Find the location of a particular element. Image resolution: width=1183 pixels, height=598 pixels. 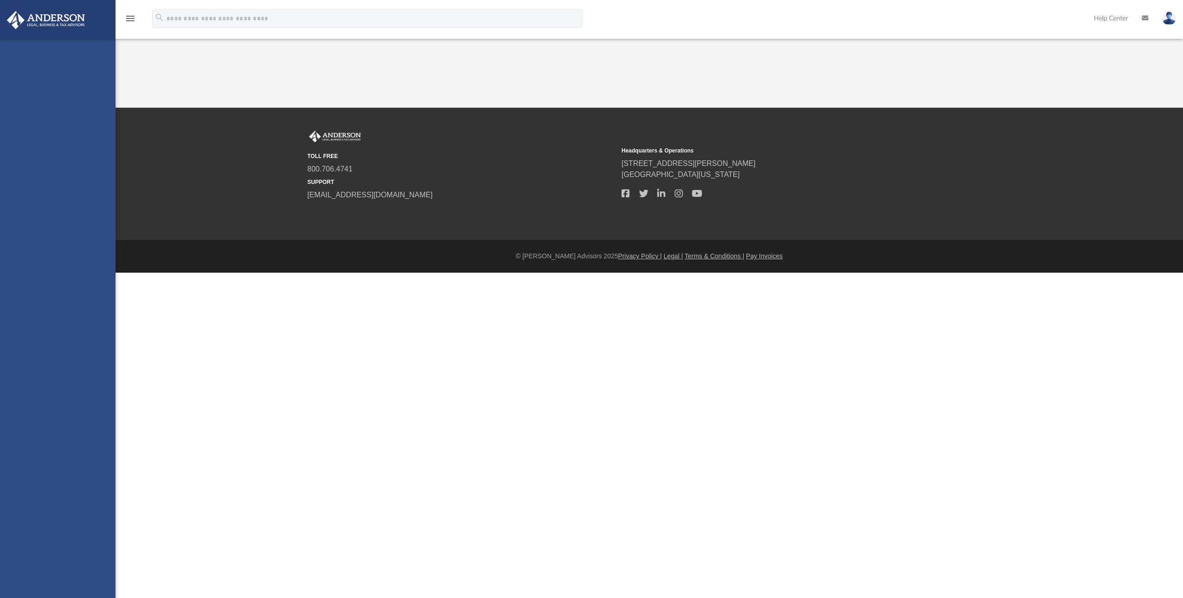

a: Legal | is located at coordinates (673, 256).